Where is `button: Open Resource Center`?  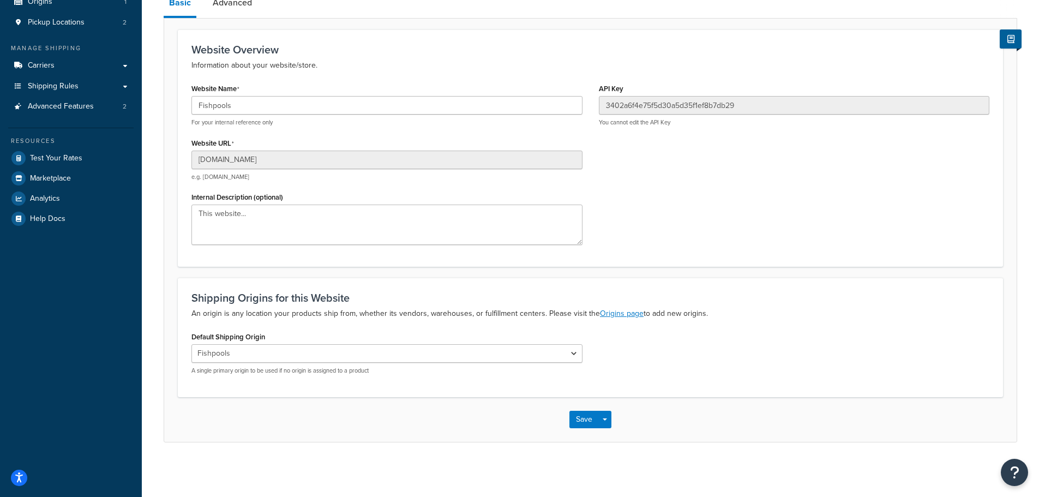
button: Open Resource Center is located at coordinates (1015, 472).